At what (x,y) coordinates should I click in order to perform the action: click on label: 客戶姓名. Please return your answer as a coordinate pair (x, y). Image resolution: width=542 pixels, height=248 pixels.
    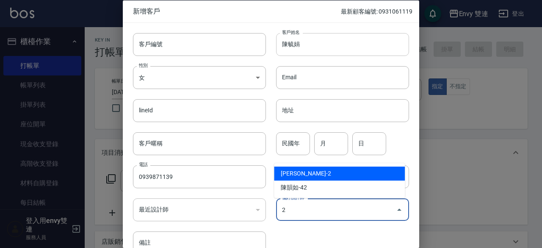
    Looking at the image, I should click on (291, 32).